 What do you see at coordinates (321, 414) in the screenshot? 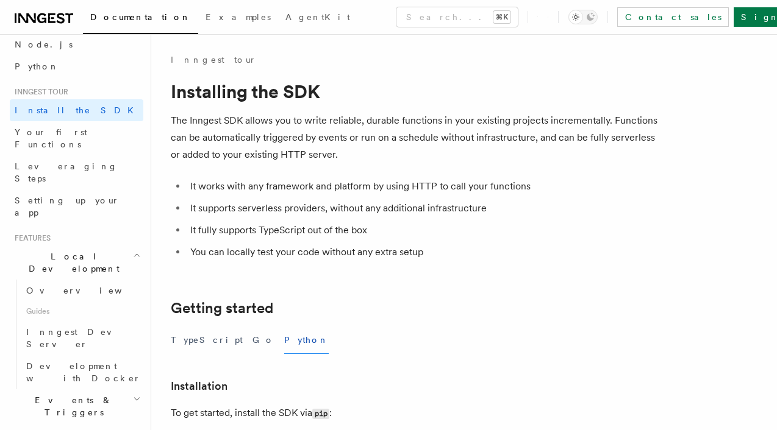
I see `code: pip` at bounding box center [321, 414].